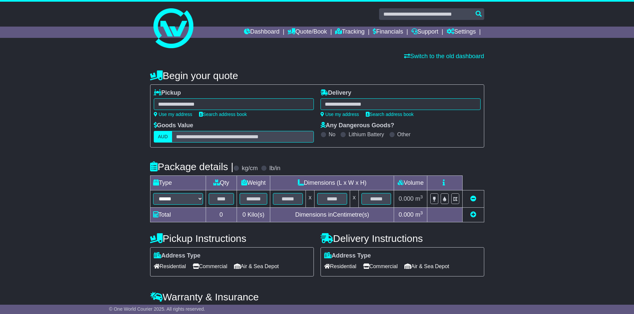  I want to click on label: Goods Value, so click(173, 126).